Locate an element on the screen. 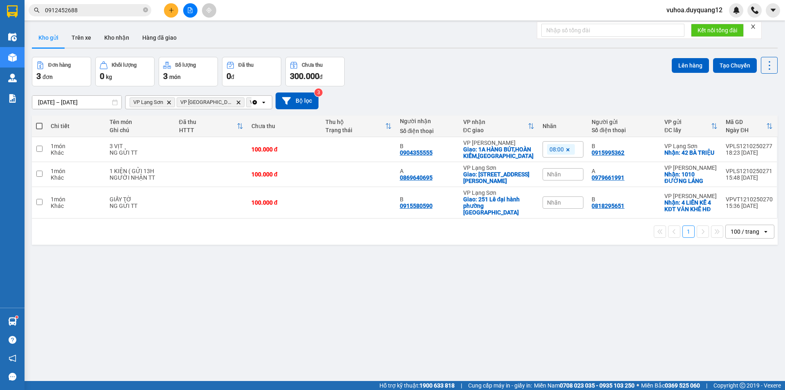 This screenshot has height=390, width=785. span: file-add is located at coordinates (190, 10).